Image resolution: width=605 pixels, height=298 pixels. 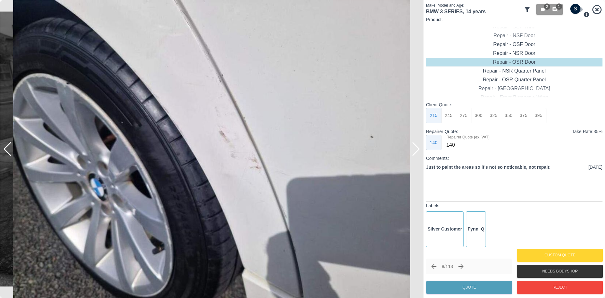 I want to click on button: 215, so click(x=433, y=115).